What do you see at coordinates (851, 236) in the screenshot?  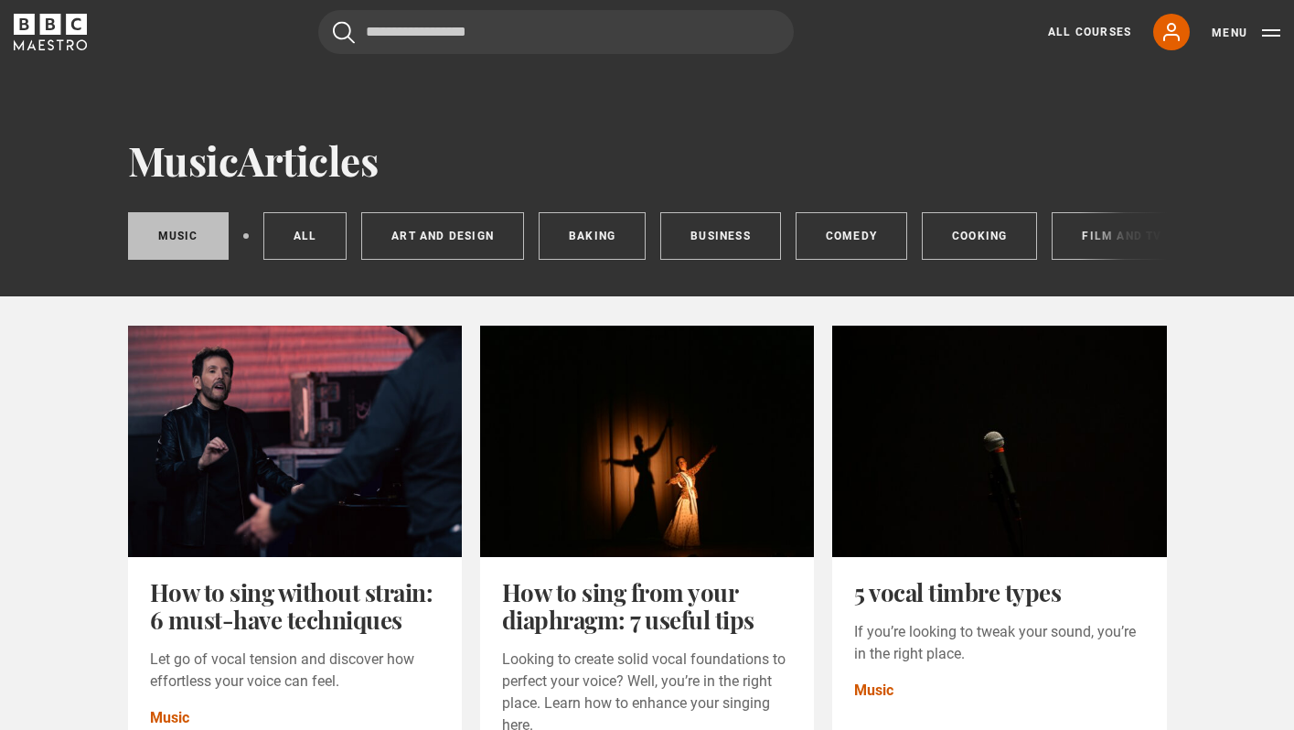 I see `a: Comedy` at bounding box center [851, 236].